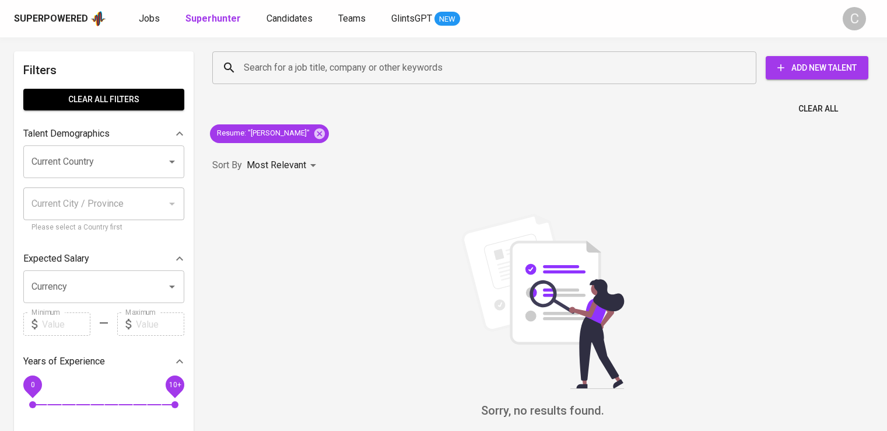 Image resolution: width=887 pixels, height=431 pixels. Describe the element at coordinates (817, 68) in the screenshot. I see `span: Add New Talent` at that location.